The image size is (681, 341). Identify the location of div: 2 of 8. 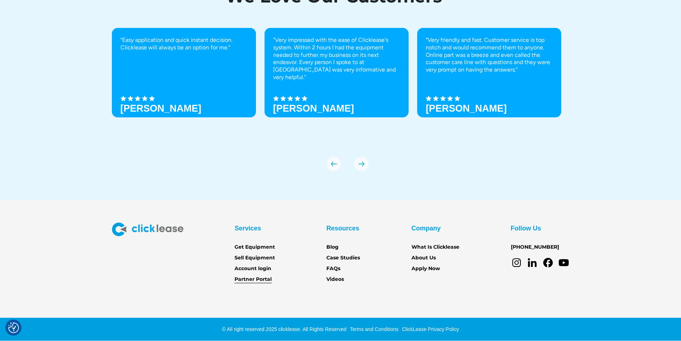
(337, 85).